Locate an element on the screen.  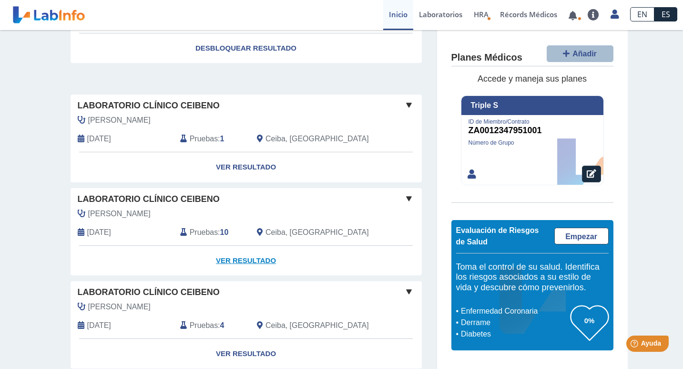
b: 4 is located at coordinates (222, 325).